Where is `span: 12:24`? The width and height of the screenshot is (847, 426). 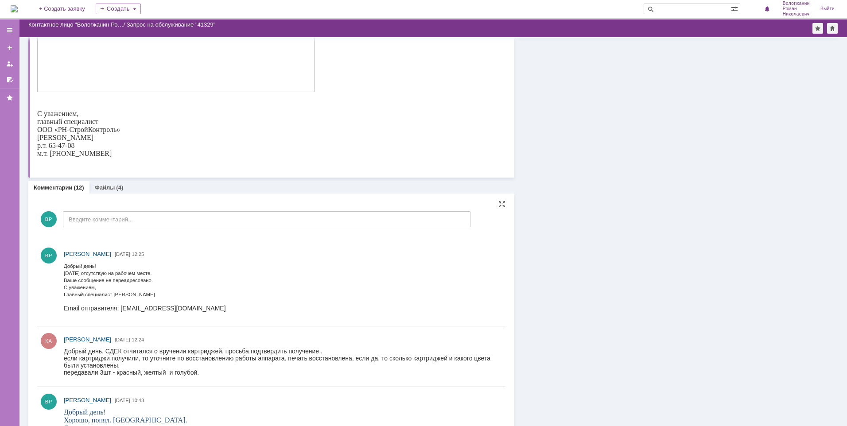
span: 12:24 is located at coordinates (138, 340).